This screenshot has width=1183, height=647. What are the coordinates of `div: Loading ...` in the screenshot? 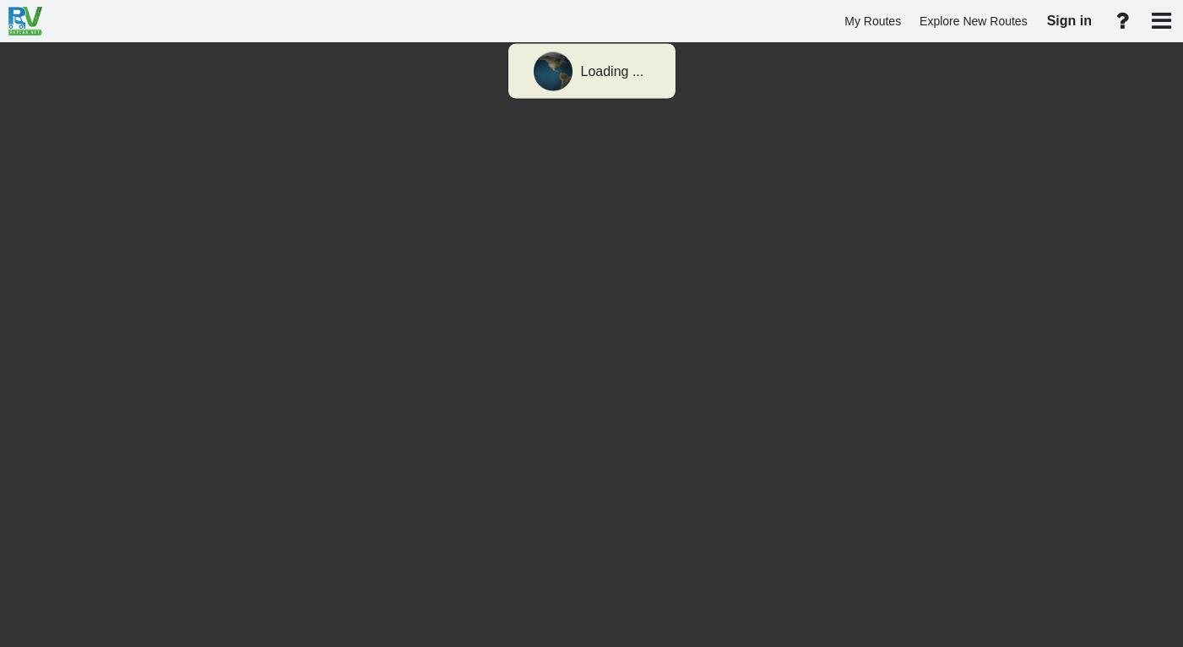 It's located at (612, 72).